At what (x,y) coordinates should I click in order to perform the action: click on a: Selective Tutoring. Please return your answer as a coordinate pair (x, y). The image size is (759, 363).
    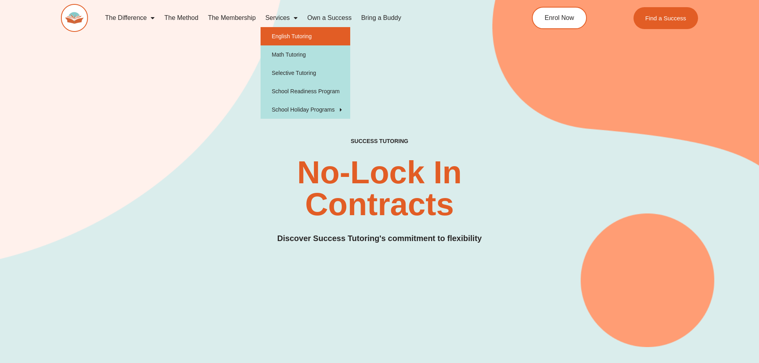
    Looking at the image, I should click on (305, 73).